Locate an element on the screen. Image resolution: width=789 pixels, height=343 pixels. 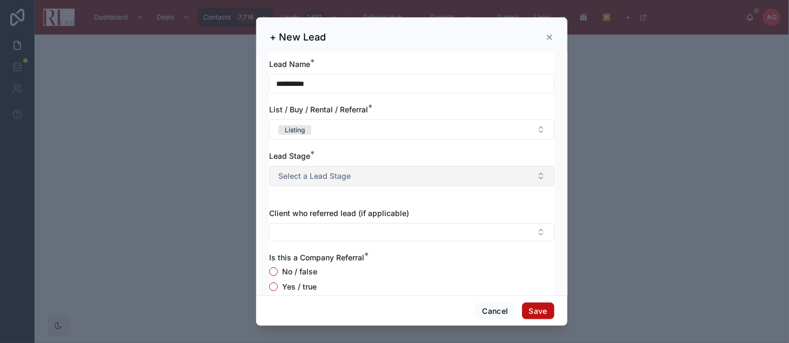
span: Lead Stage is located at coordinates (290, 156).